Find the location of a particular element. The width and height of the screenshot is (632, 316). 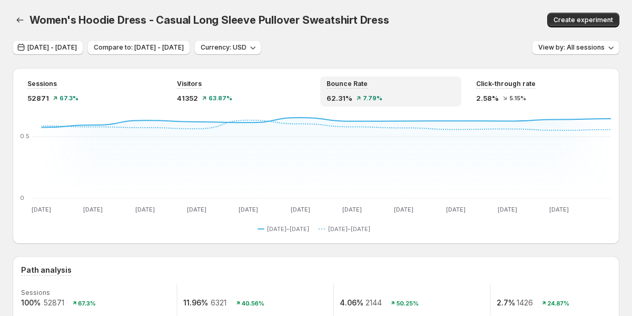

text: 11.96% is located at coordinates (195, 302).